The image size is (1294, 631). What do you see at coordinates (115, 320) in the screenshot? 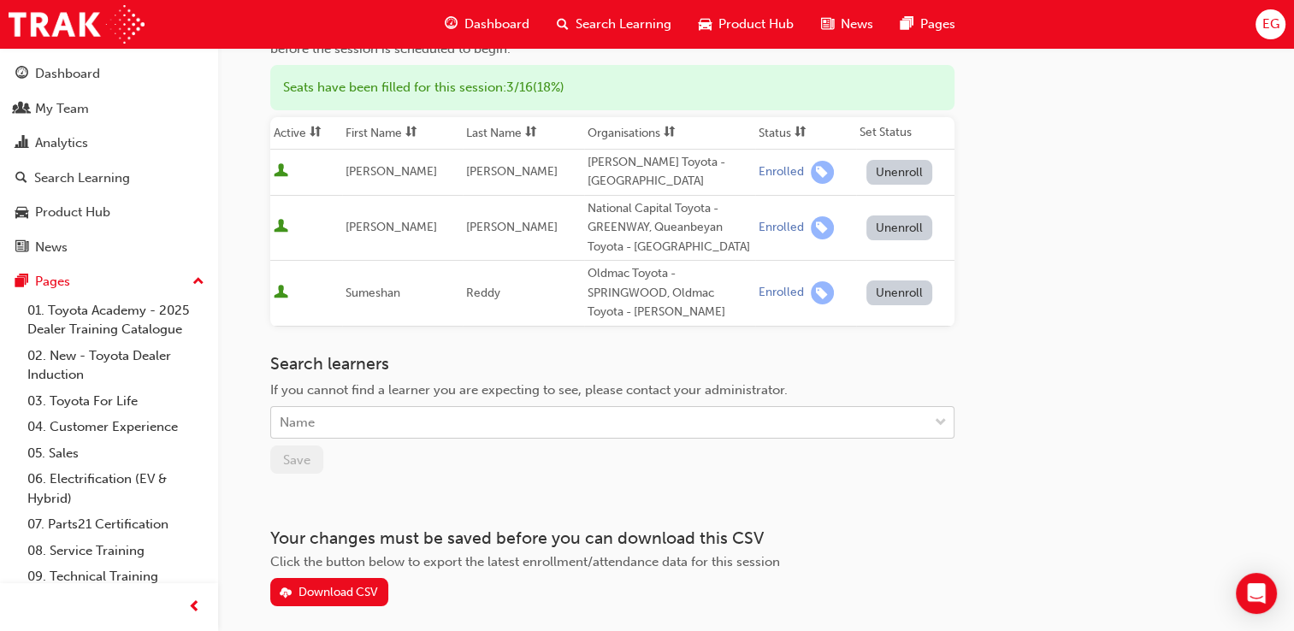
I see `a: 01. Toyota Academy - 2025 Dealer Training Catalogue` at bounding box center [115, 320].